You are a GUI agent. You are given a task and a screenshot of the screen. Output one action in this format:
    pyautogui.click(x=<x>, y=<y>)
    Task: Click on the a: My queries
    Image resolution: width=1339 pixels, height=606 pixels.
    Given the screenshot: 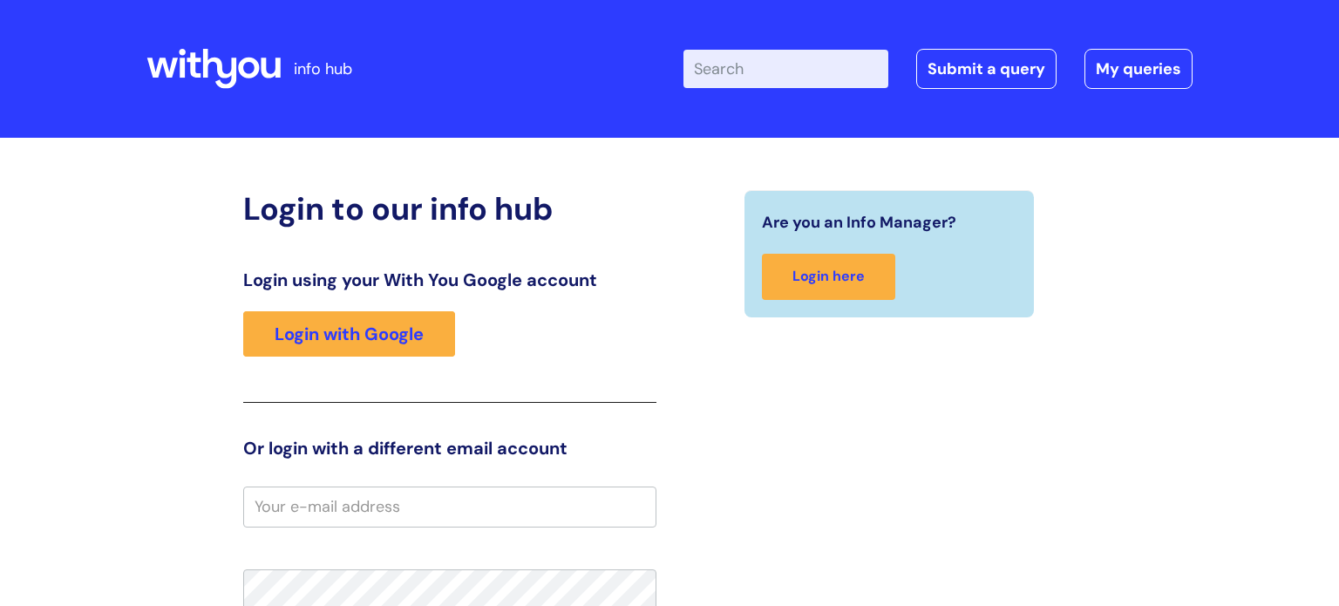 What is the action you would take?
    pyautogui.click(x=1138, y=69)
    